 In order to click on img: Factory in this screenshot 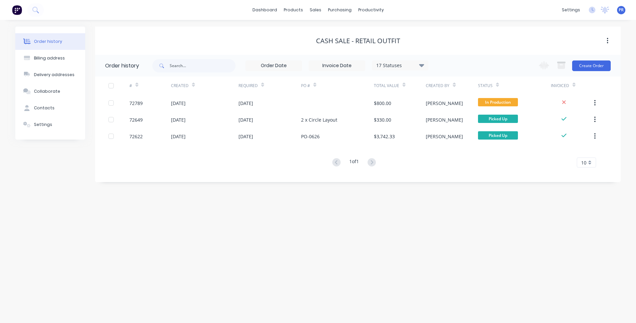, I will do `click(17, 10)`.